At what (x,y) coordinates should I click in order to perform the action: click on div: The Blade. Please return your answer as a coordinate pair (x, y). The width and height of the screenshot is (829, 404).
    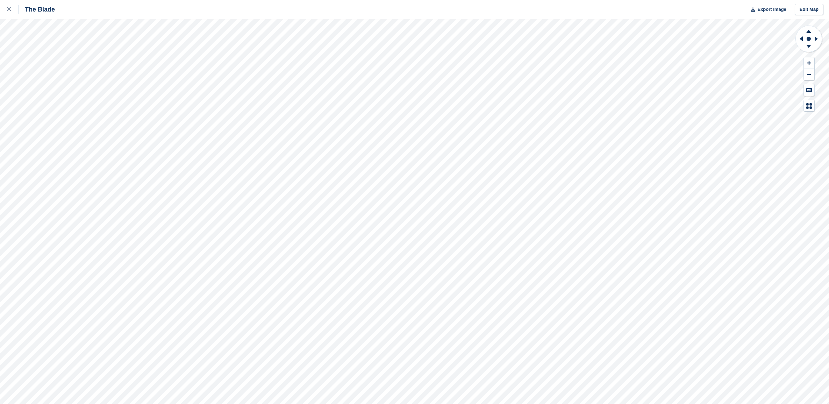
    Looking at the image, I should click on (37, 9).